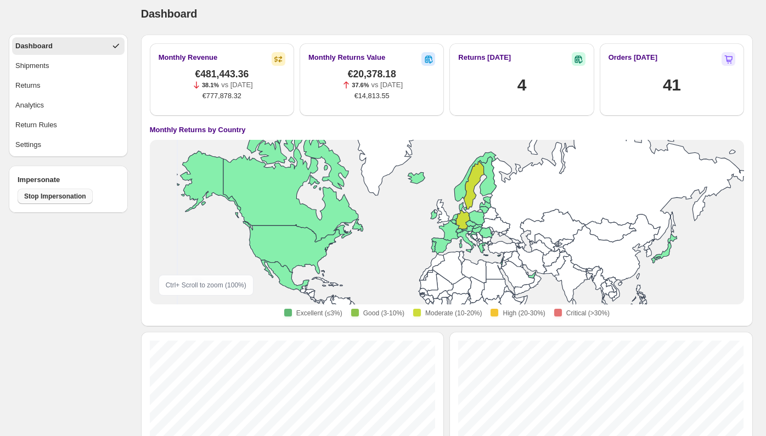 This screenshot has height=436, width=766. What do you see at coordinates (68, 125) in the screenshot?
I see `button: Return Rules` at bounding box center [68, 125].